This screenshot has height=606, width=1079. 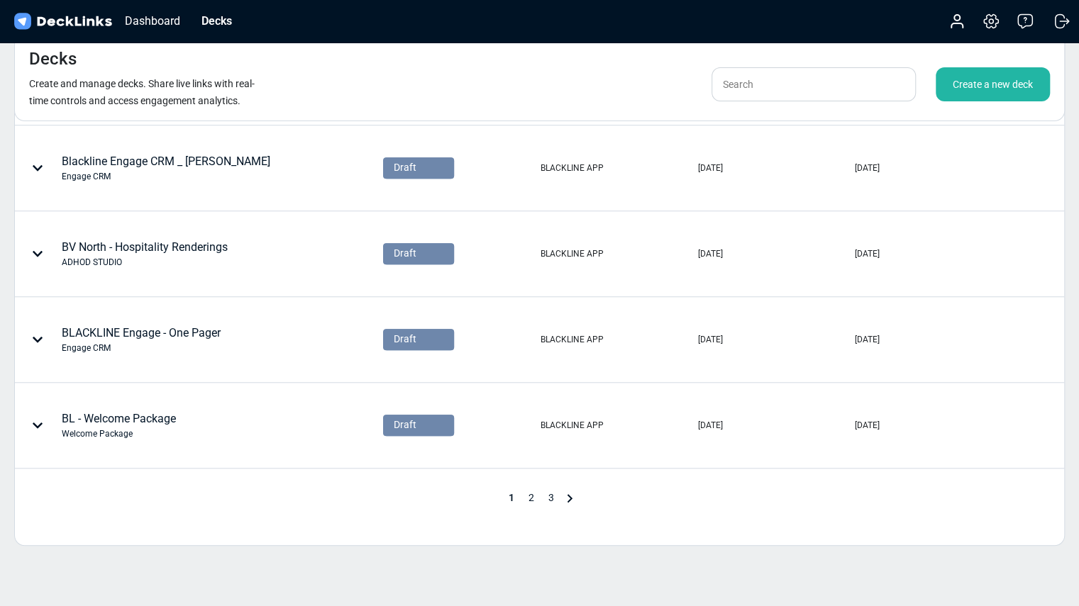 What do you see at coordinates (814, 84) in the screenshot?
I see `input: Search` at bounding box center [814, 84].